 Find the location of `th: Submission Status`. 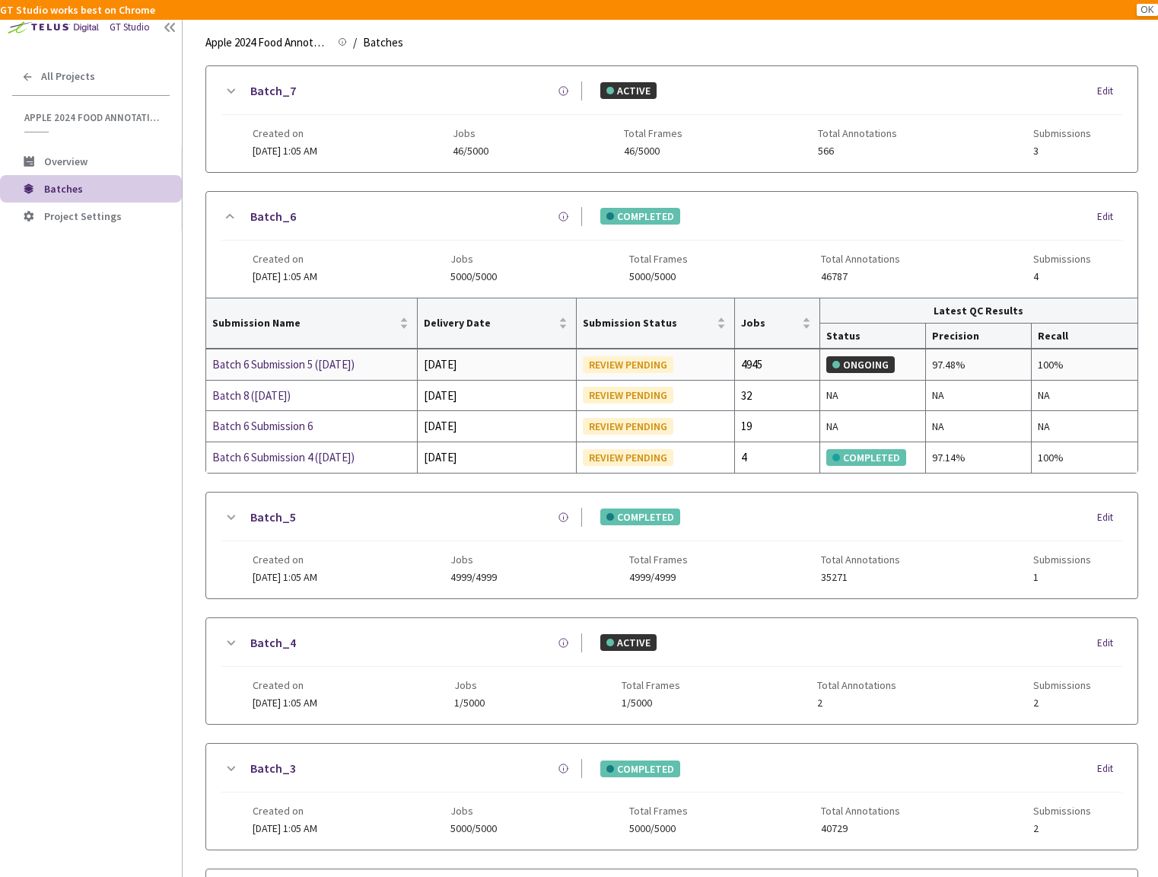

th: Submission Status is located at coordinates (656, 323).